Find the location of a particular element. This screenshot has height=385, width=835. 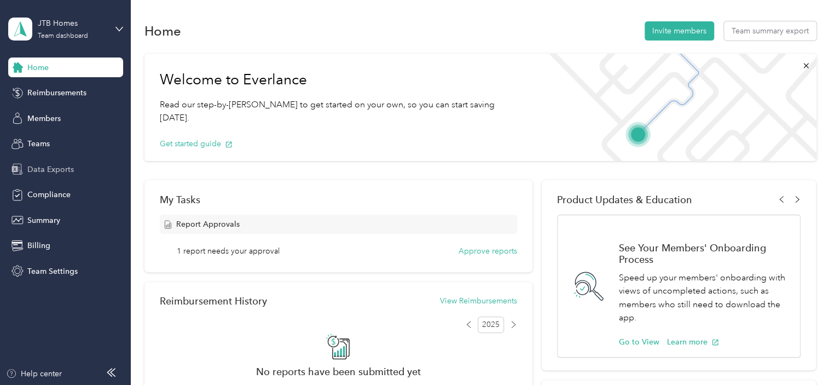

div: JTB Homes is located at coordinates (72, 23).